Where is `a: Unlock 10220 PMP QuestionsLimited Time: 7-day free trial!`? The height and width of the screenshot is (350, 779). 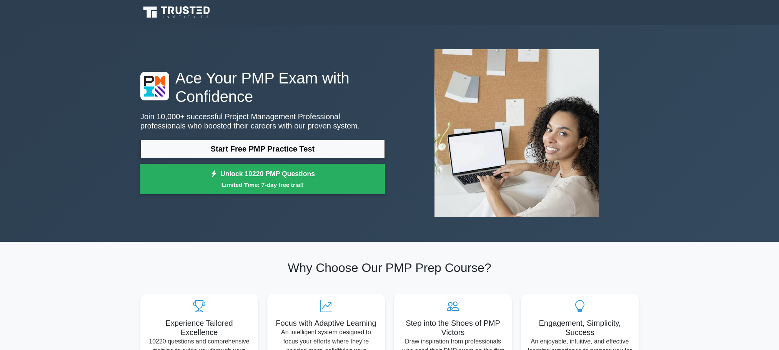
a: Unlock 10220 PMP QuestionsLimited Time: 7-day free trial! is located at coordinates (262, 179).